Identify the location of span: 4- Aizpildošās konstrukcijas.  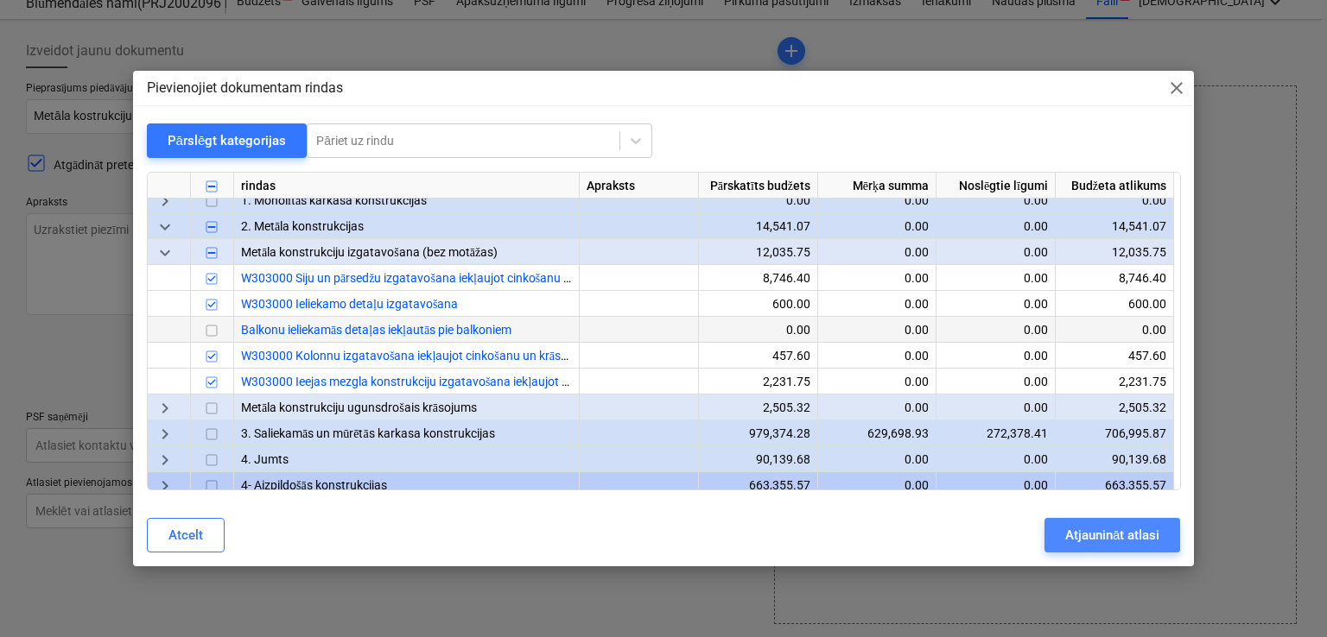
(314, 485).